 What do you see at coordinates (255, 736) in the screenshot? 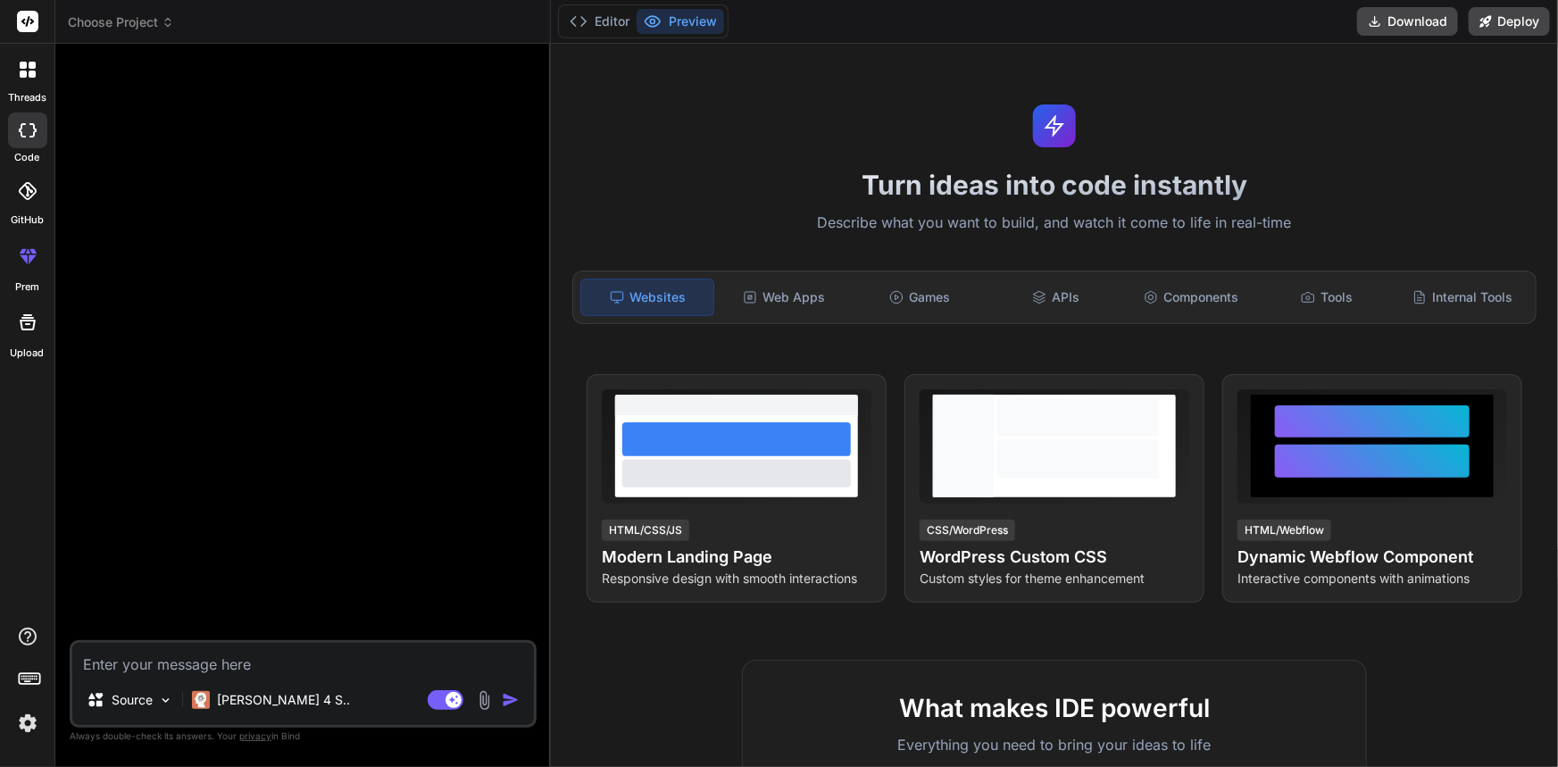
I see `span: privacy` at bounding box center [255, 736].